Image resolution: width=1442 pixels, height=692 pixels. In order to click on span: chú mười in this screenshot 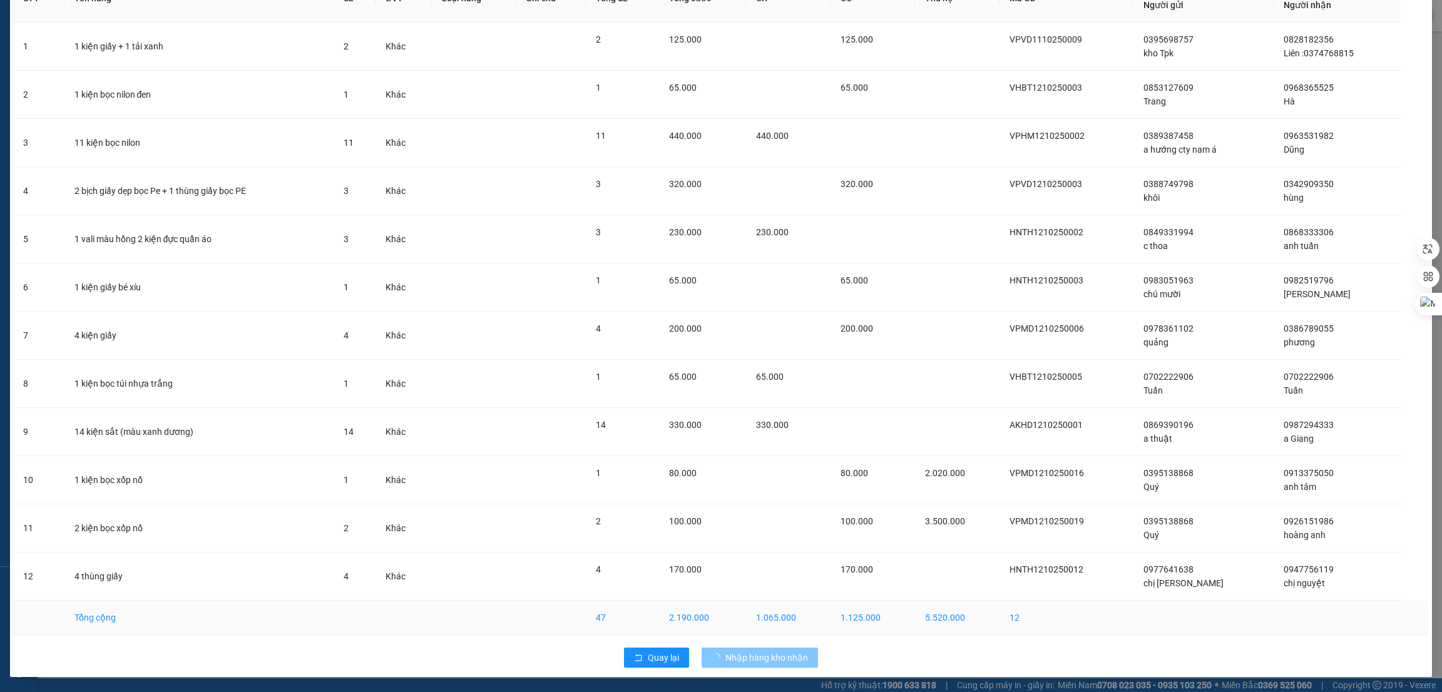, I will do `click(1161, 294)`.